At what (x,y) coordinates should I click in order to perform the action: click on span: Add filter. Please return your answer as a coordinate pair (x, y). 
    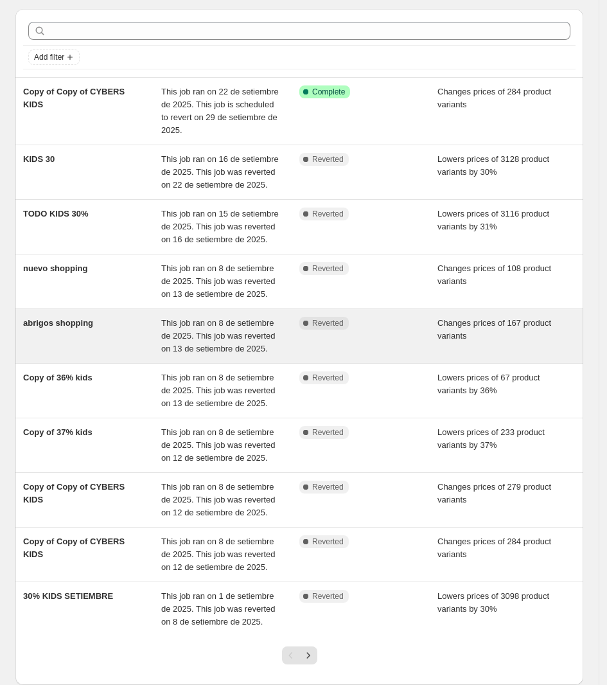
    Looking at the image, I should click on (49, 57).